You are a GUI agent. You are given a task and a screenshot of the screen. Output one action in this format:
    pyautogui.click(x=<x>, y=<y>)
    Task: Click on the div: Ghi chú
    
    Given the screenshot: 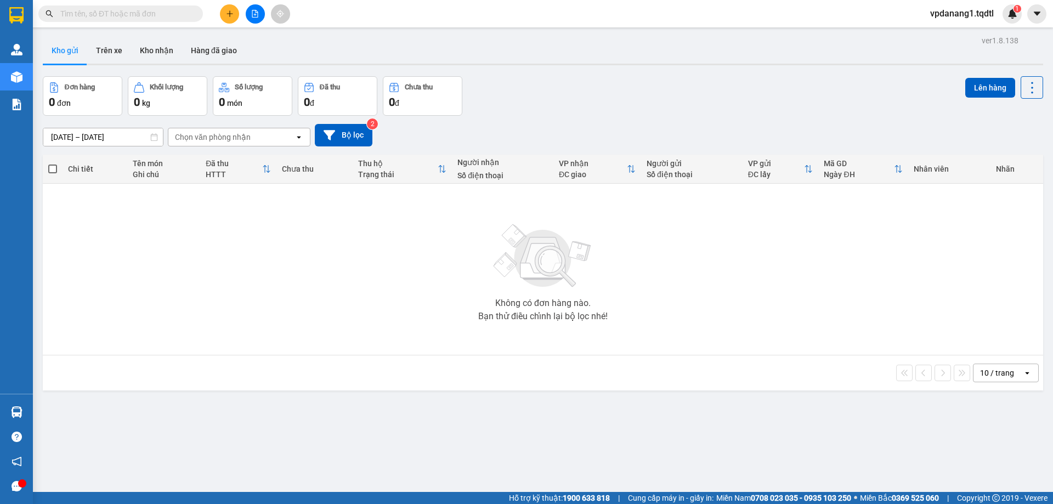 What is the action you would take?
    pyautogui.click(x=163, y=174)
    